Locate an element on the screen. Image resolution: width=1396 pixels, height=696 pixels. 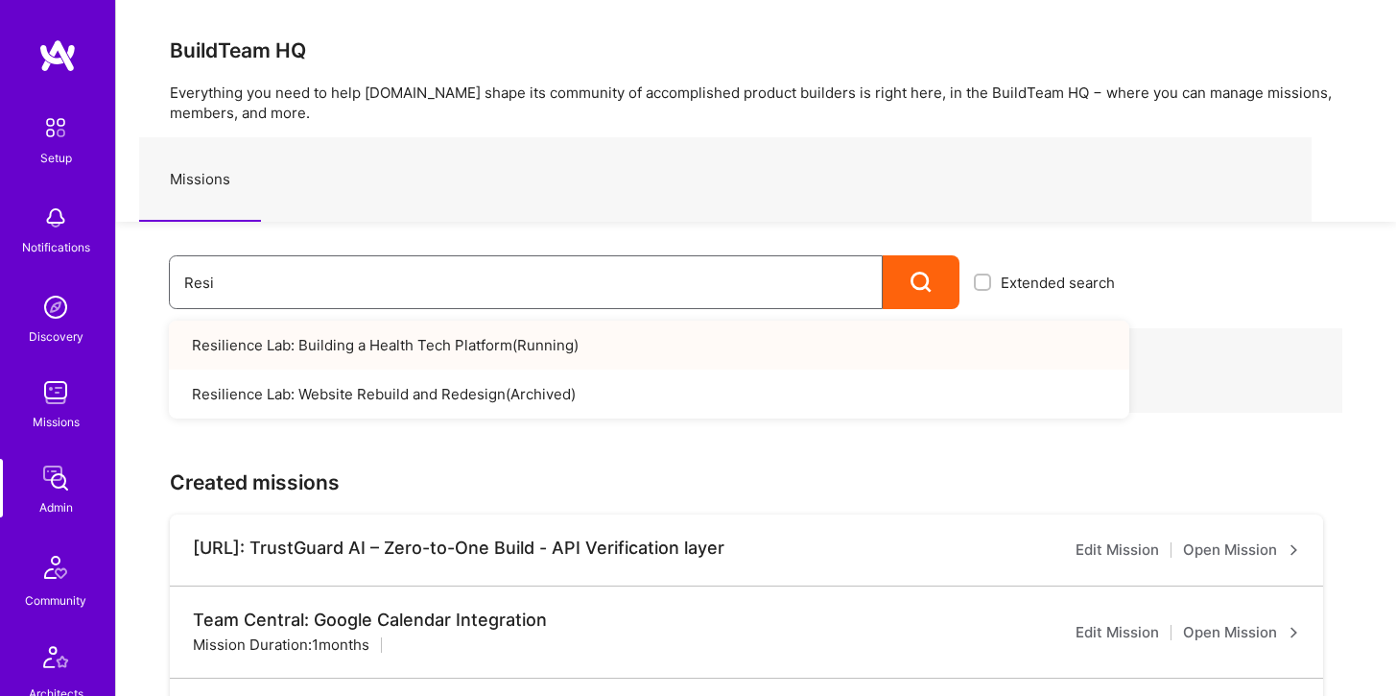
i: icon Search is located at coordinates (921, 282).